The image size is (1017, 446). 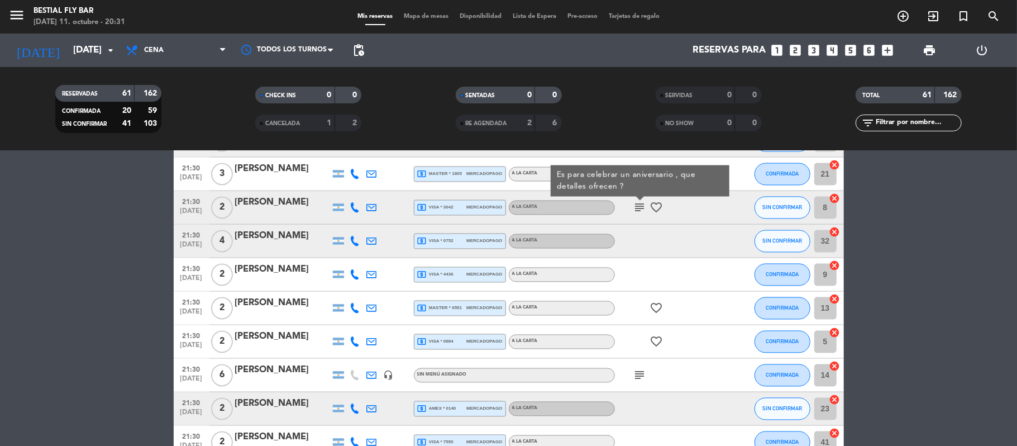 What do you see at coordinates (994, 16) in the screenshot?
I see `i: search` at bounding box center [994, 16].